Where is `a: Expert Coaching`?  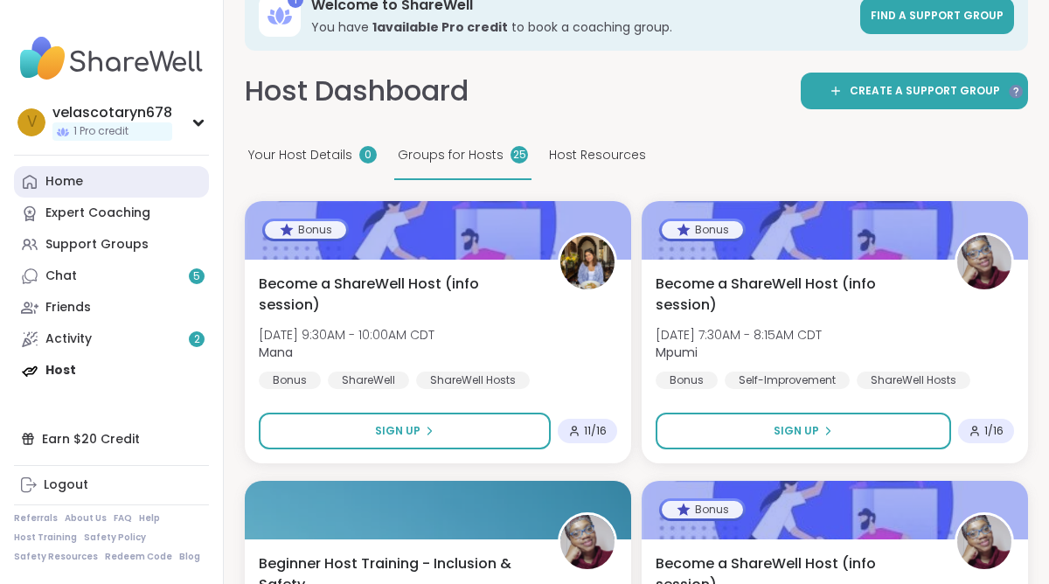
a: Expert Coaching is located at coordinates (111, 213).